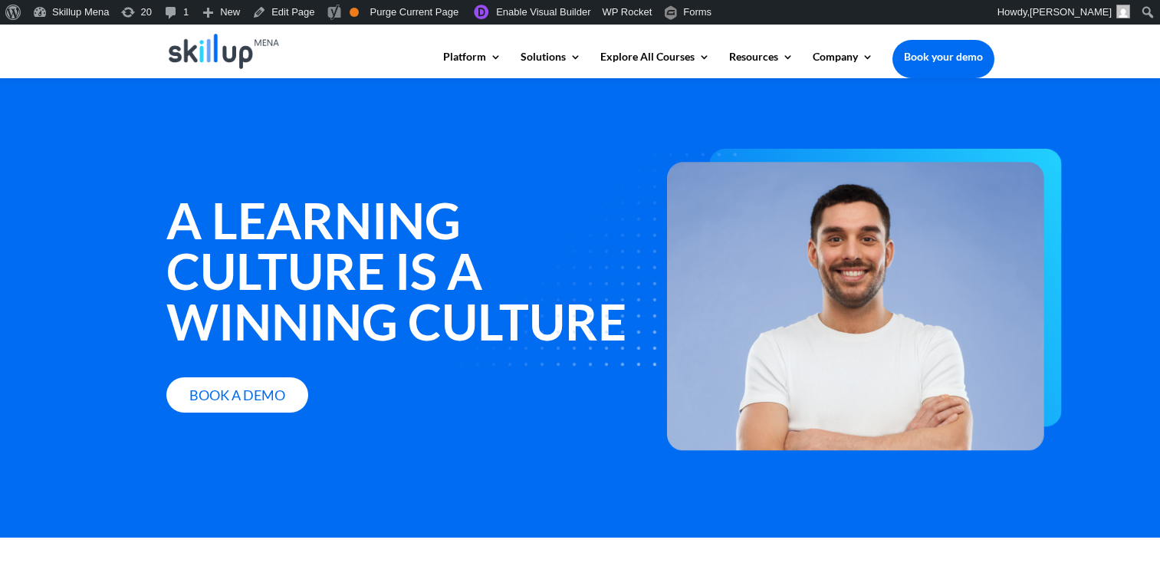  I want to click on div: Chat Widget, so click(1122, 529).